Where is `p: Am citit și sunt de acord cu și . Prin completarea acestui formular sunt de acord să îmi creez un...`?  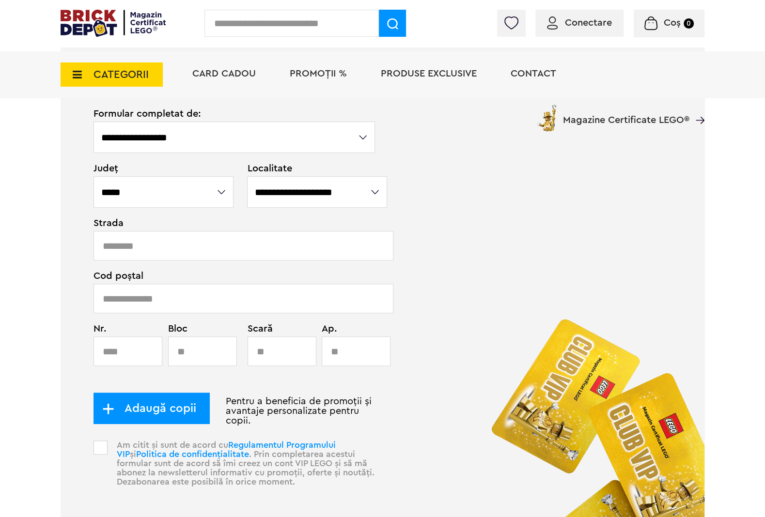 p: Am citit și sunt de acord cu și . Prin completarea acestui formular sunt de acord să îmi creez un... is located at coordinates (243, 472).